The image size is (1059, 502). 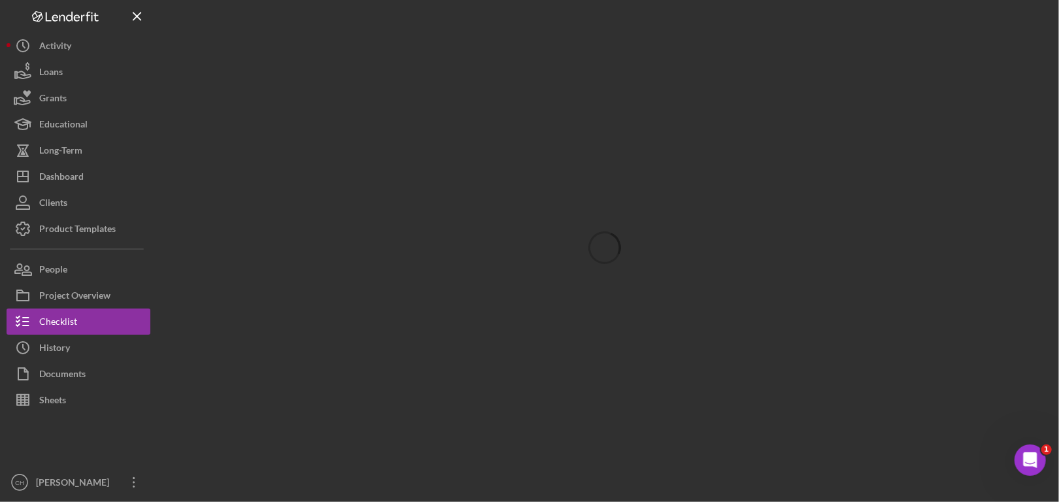 I want to click on a: Sheets, so click(x=78, y=400).